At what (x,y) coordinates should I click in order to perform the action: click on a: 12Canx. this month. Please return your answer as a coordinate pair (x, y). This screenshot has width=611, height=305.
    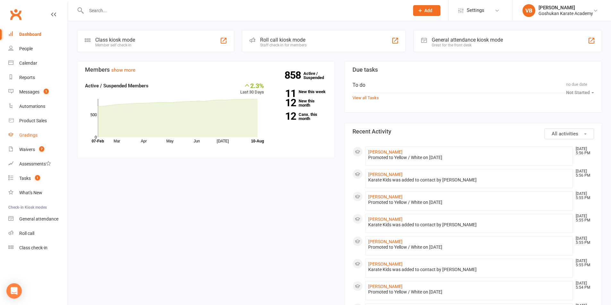
    Looking at the image, I should click on (300, 117).